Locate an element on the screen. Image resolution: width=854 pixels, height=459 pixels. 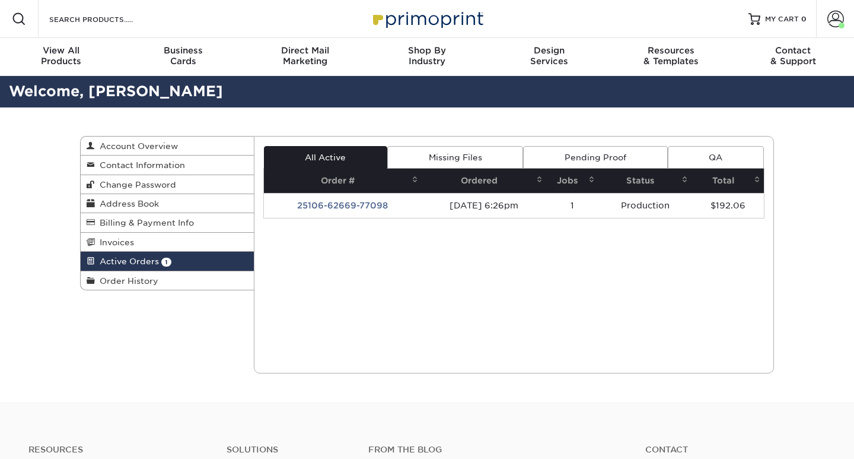
a: Address Book is located at coordinates (167, 203).